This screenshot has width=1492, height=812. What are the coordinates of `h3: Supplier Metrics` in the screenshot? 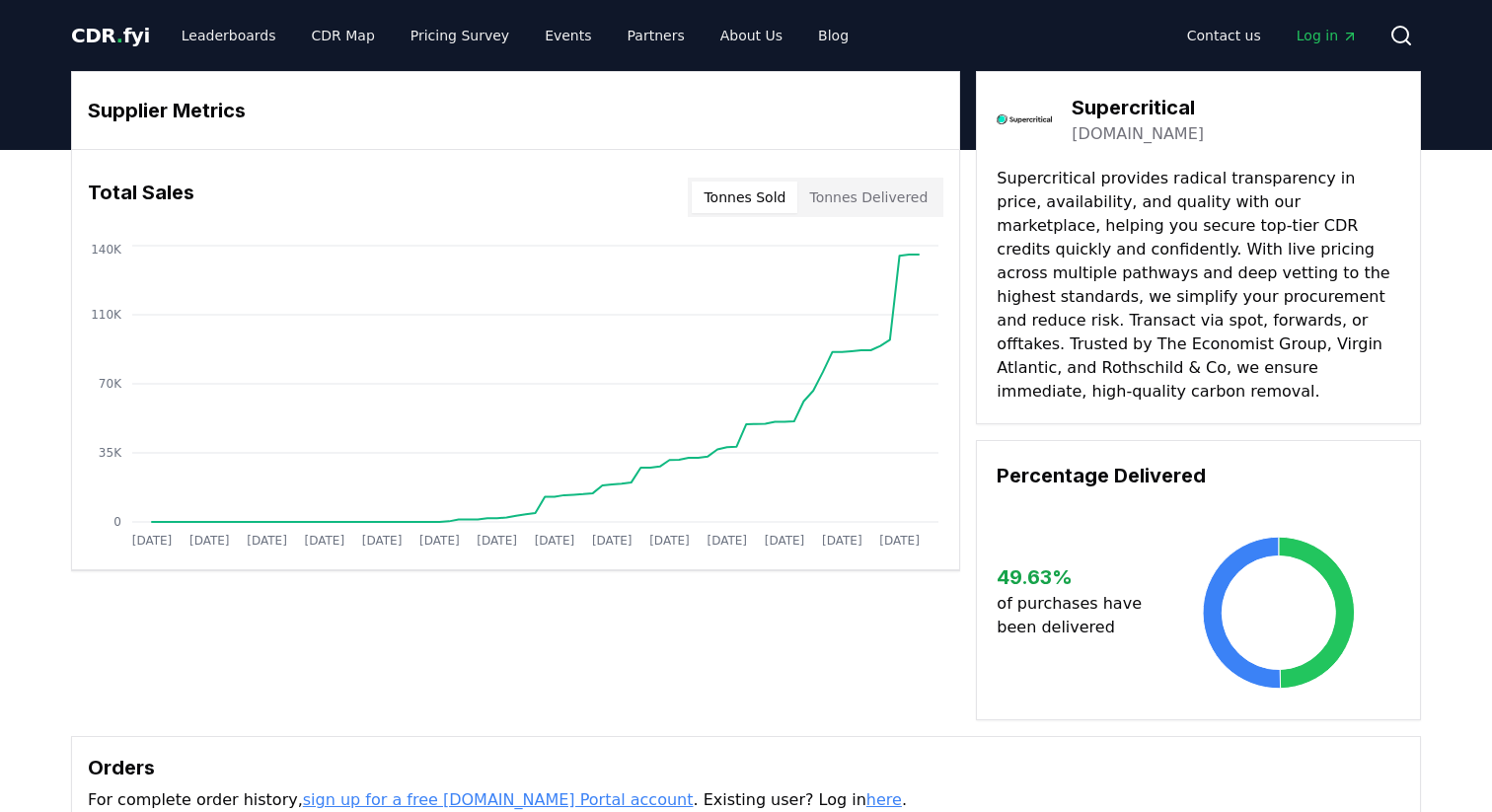 It's located at (515, 111).